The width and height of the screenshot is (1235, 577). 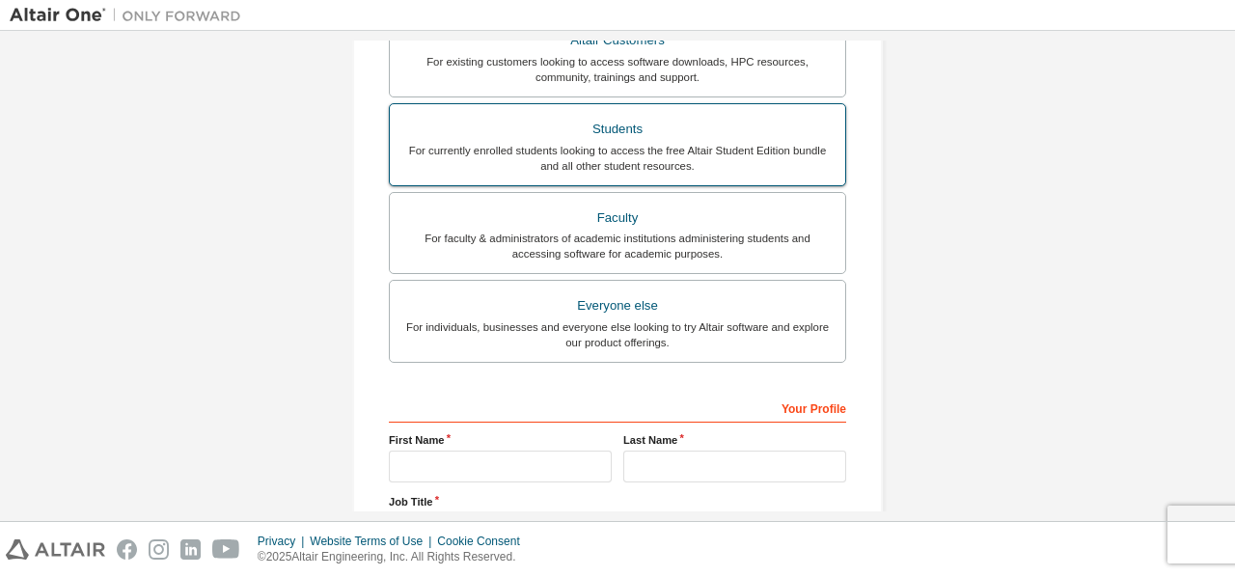 What do you see at coordinates (483, 541) in the screenshot?
I see `div: Cookie Consent` at bounding box center [483, 541].